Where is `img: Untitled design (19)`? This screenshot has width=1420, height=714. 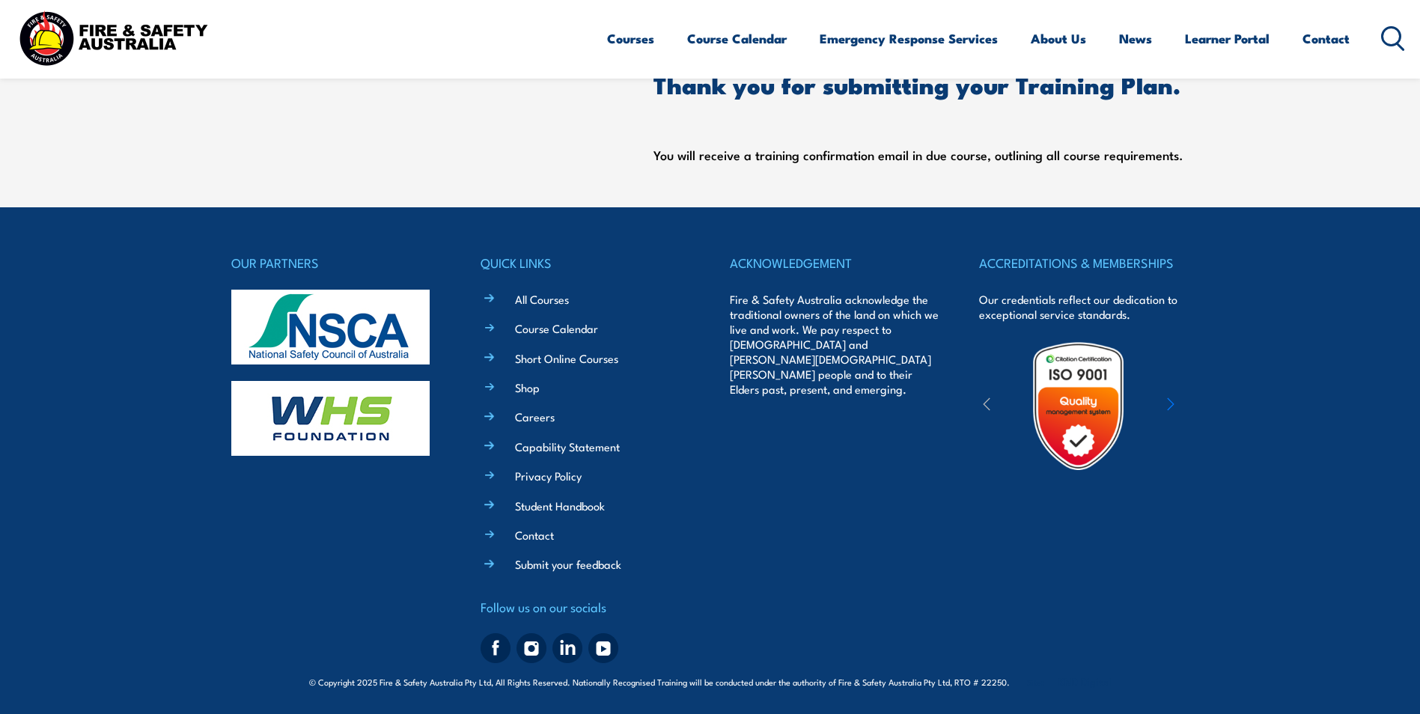 img: Untitled design (19) is located at coordinates (1078, 406).